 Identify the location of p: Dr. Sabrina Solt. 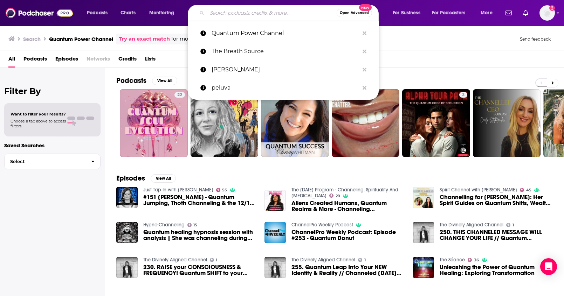
(285, 70).